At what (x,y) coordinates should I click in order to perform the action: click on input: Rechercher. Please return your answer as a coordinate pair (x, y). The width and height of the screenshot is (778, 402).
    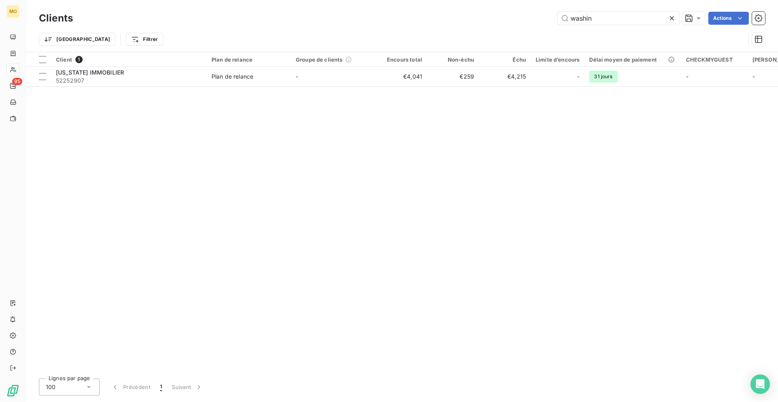
    Looking at the image, I should click on (618, 18).